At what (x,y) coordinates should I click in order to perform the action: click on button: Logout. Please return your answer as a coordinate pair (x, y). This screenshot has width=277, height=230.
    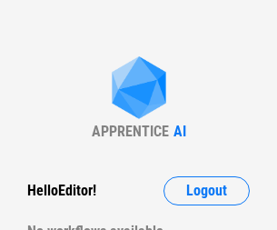
    Looking at the image, I should click on (206, 191).